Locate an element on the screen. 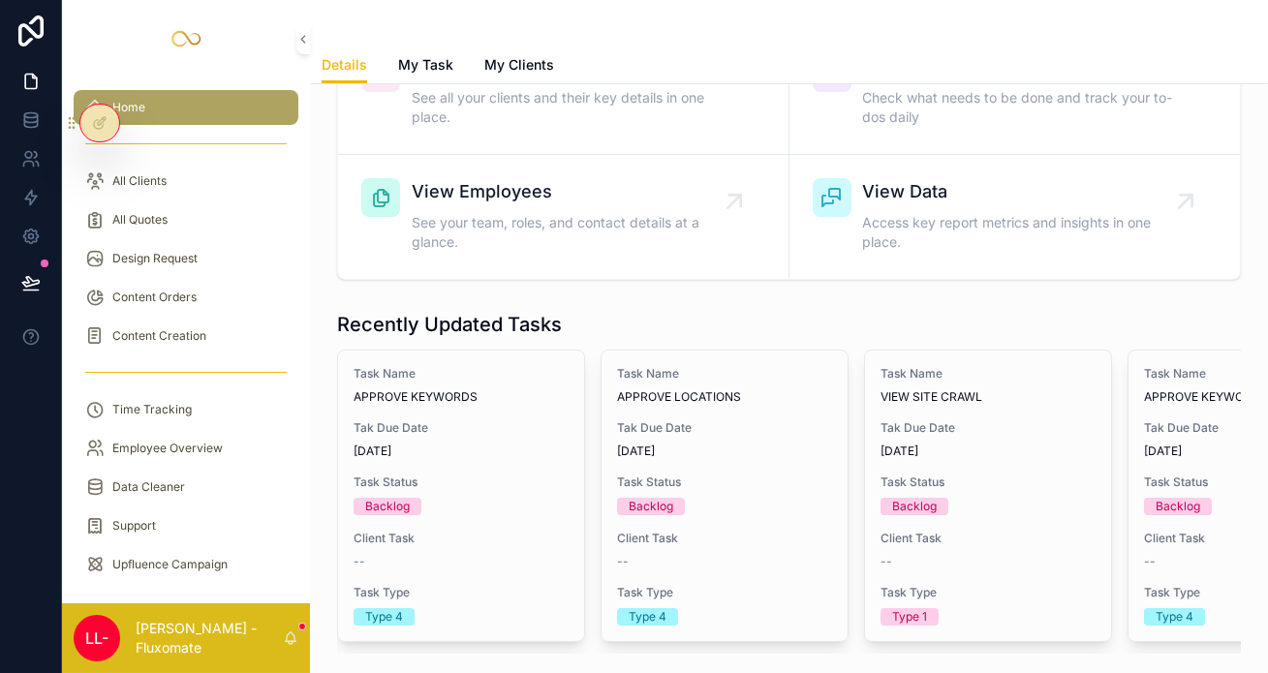  span: Details is located at coordinates (344, 65).